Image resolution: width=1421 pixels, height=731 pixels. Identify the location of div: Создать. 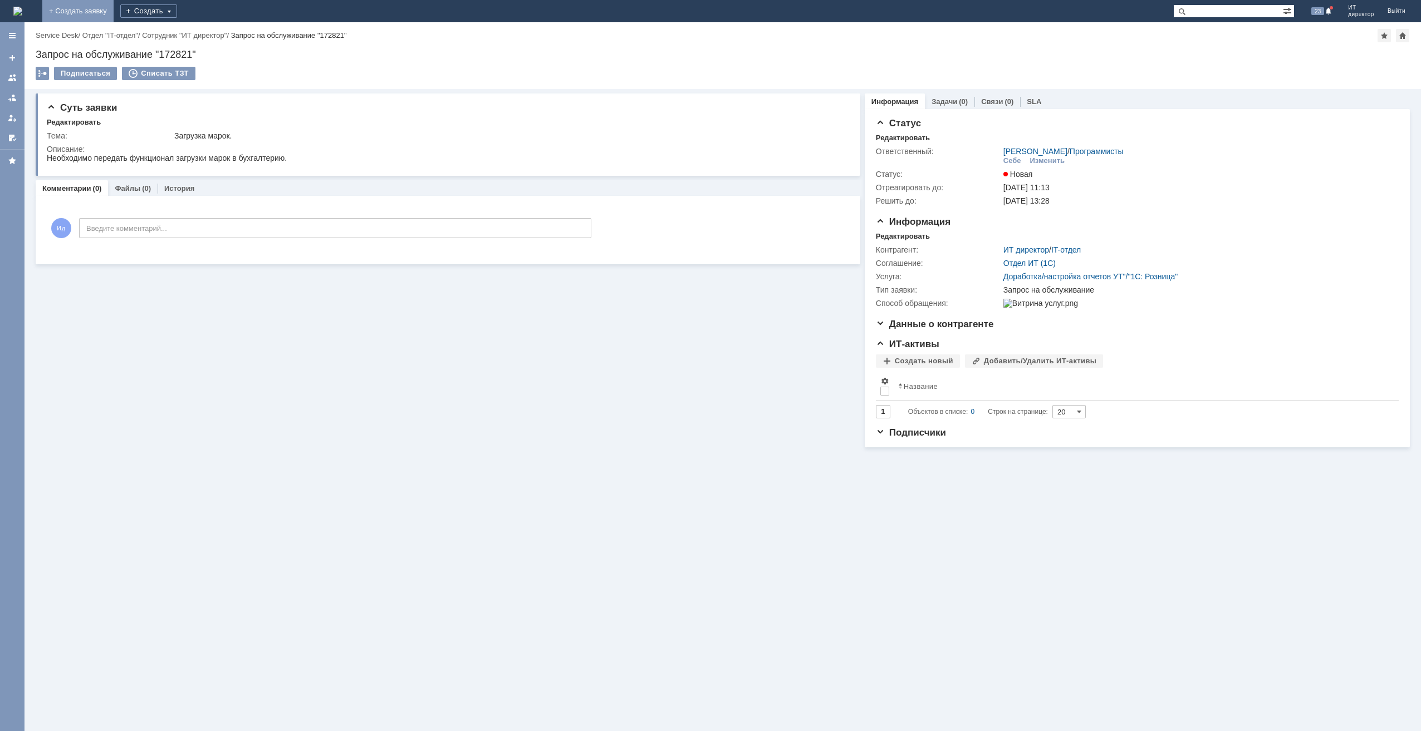
(149, 11).